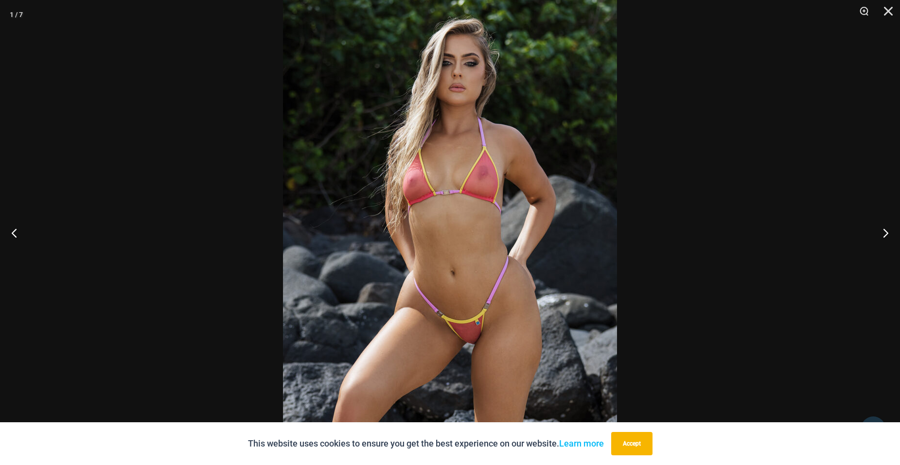 Image resolution: width=900 pixels, height=465 pixels. Describe the element at coordinates (426, 444) in the screenshot. I see `p: This website uses cookies to ensure you get the best experience on our website.` at that location.